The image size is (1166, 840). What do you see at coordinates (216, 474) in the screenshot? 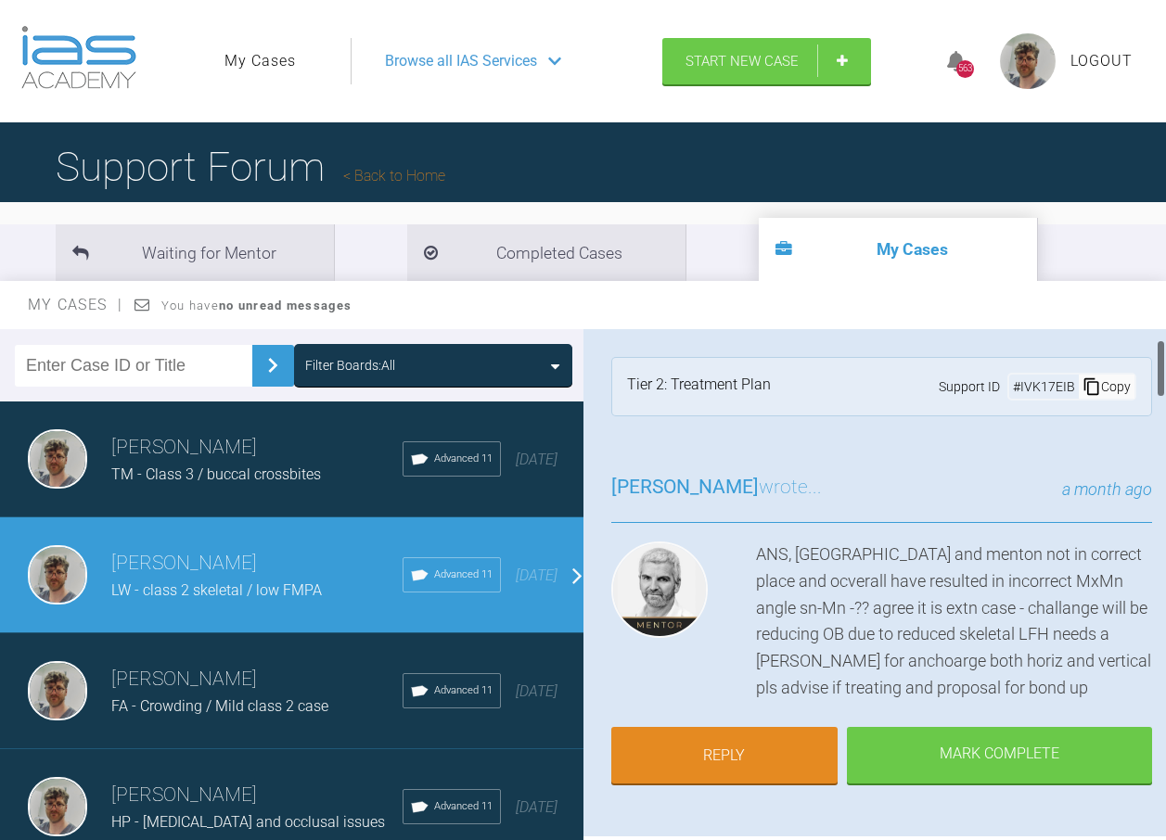
I see `span: TM - Class 3 / buccal crossbites` at bounding box center [216, 474].